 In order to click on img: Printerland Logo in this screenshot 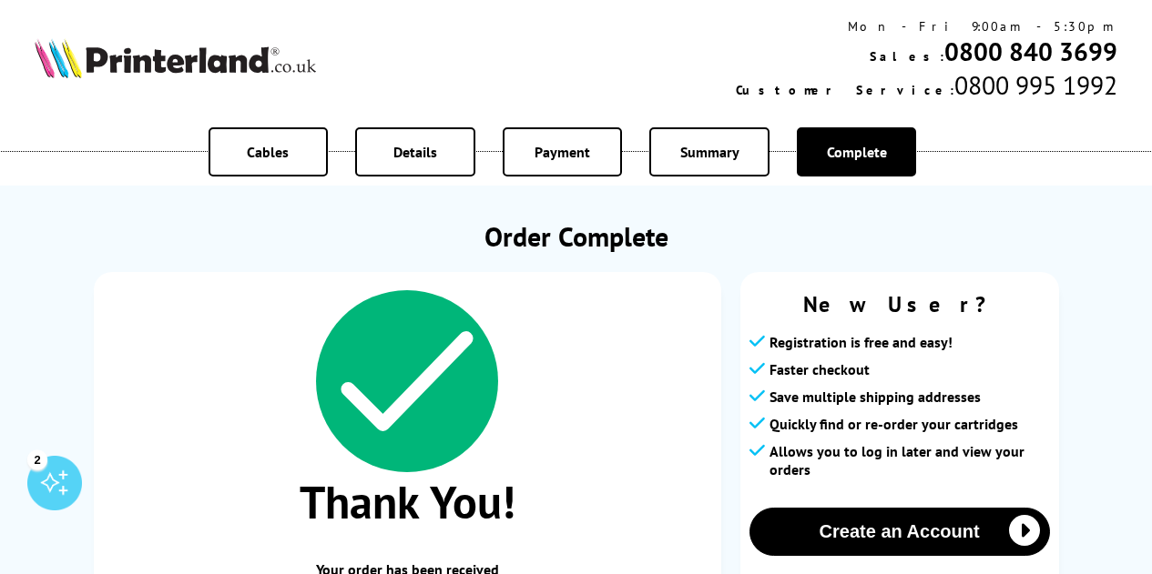, I will do `click(175, 58)`.